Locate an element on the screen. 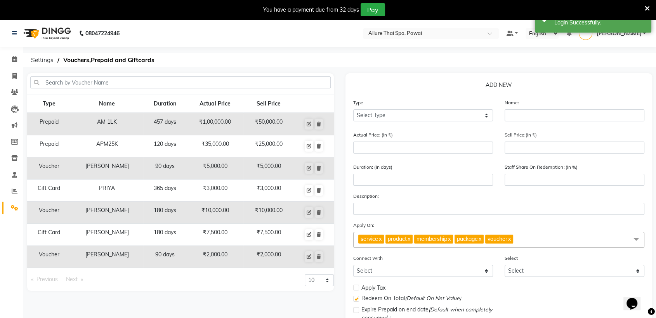  td: AM 1LK is located at coordinates (107, 124).